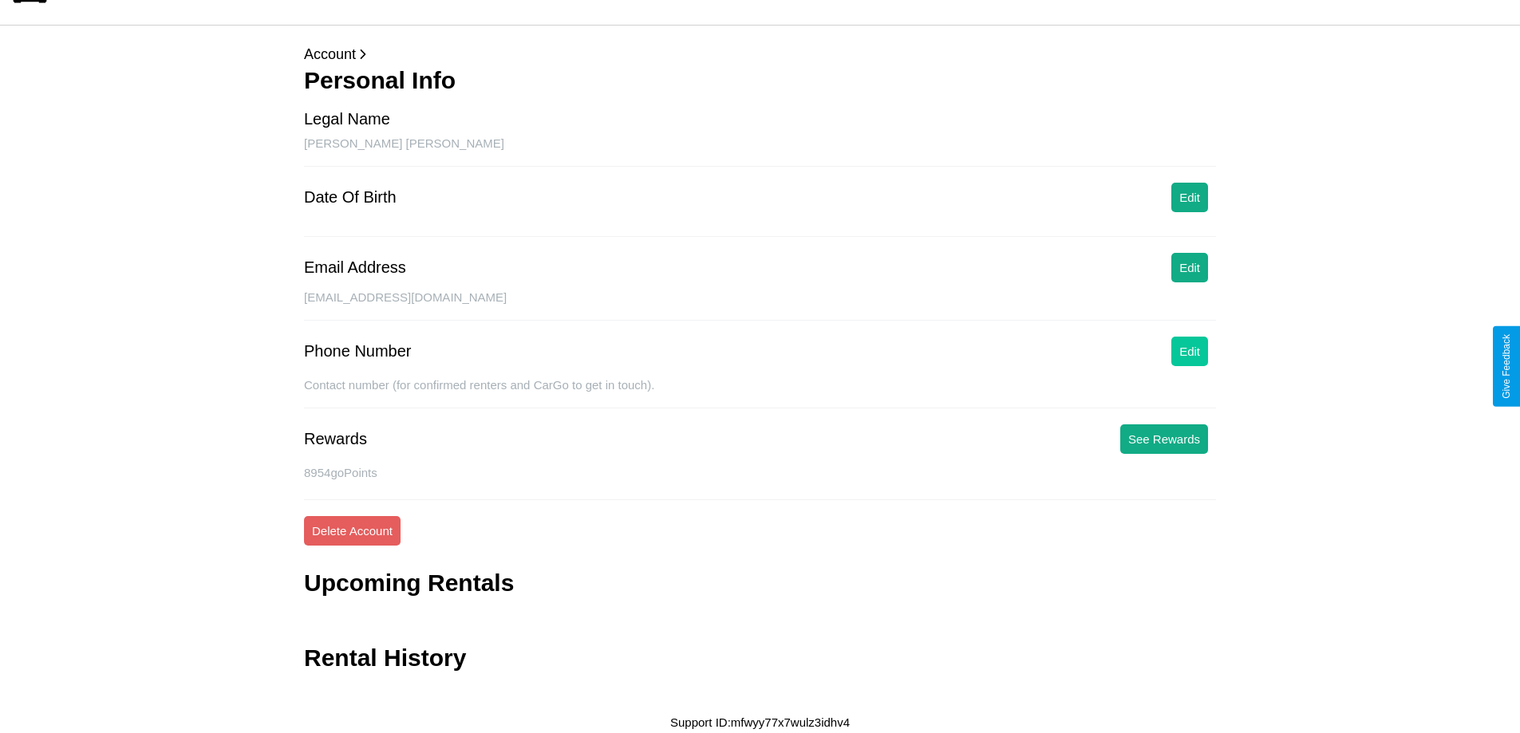  I want to click on div: Give Feedback, so click(1506, 366).